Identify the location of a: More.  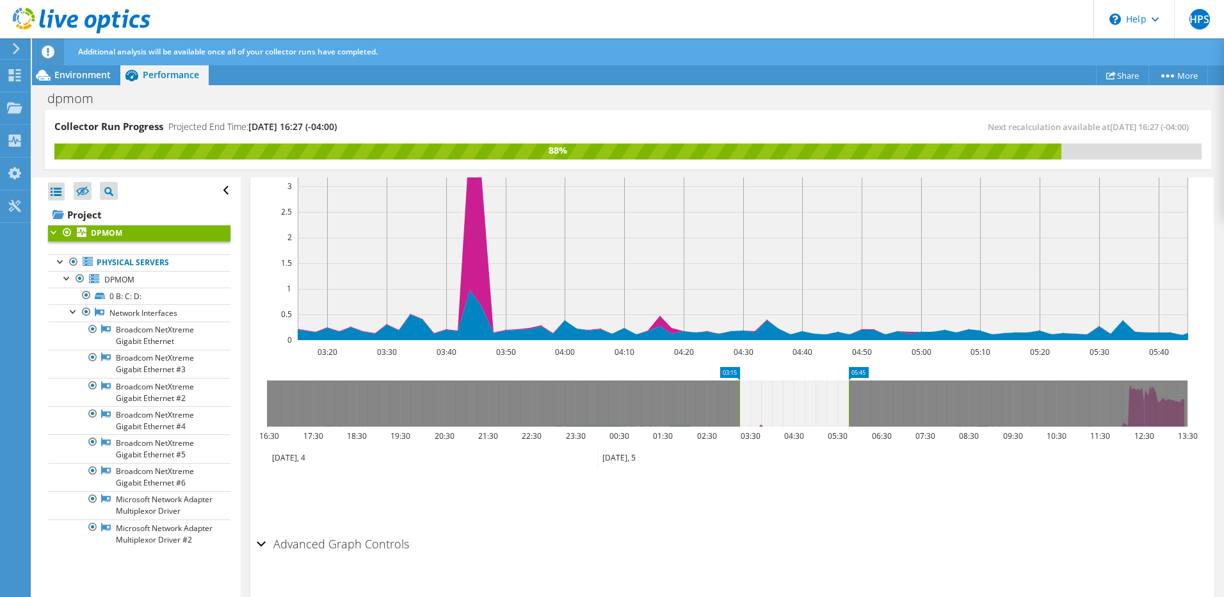
(1178, 75).